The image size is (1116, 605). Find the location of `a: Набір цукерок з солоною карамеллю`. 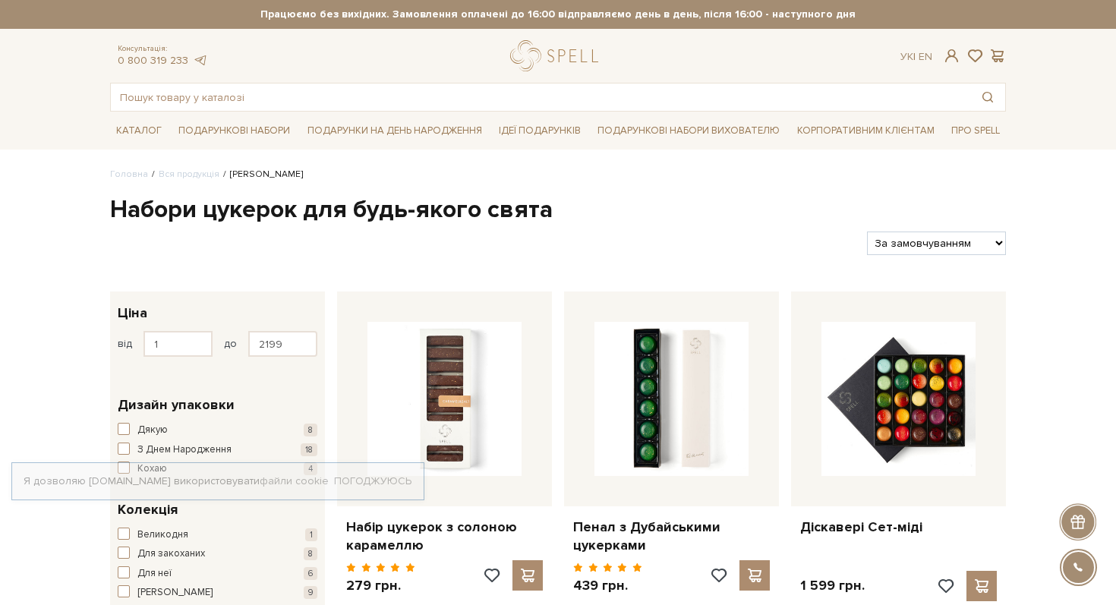

a: Набір цукерок з солоною карамеллю is located at coordinates (444, 536).